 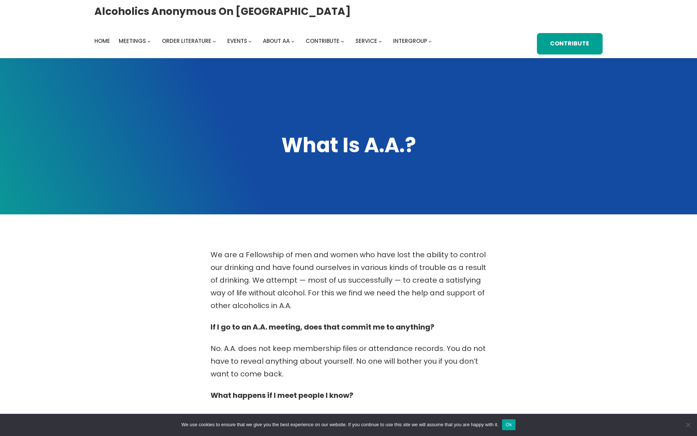 I want to click on span: No, so click(x=688, y=425).